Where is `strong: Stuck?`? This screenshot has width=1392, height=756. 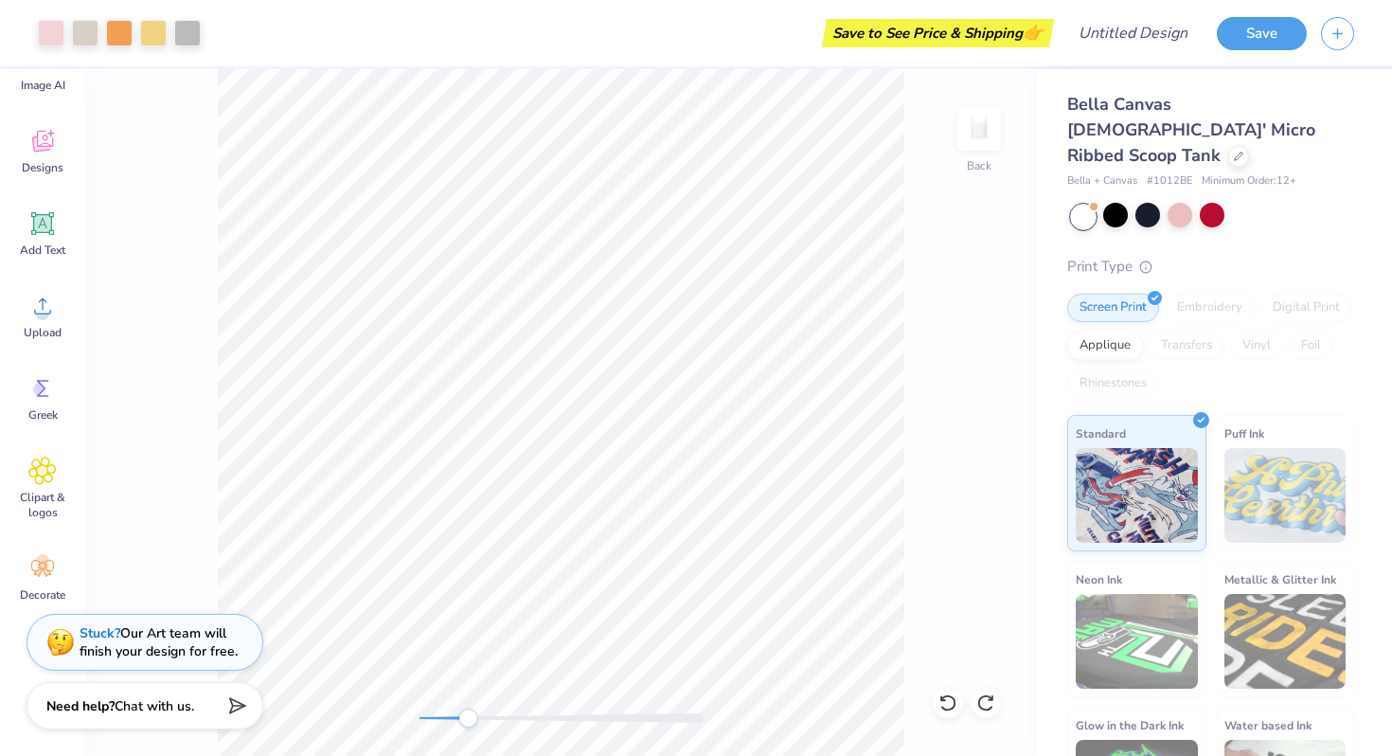 strong: Stuck? is located at coordinates (99, 633).